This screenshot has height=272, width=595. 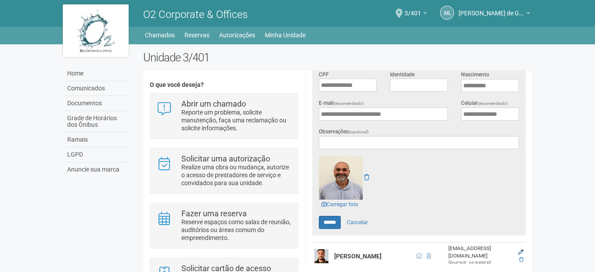 What do you see at coordinates (97, 169) in the screenshot?
I see `a: Anuncie sua marca` at bounding box center [97, 169].